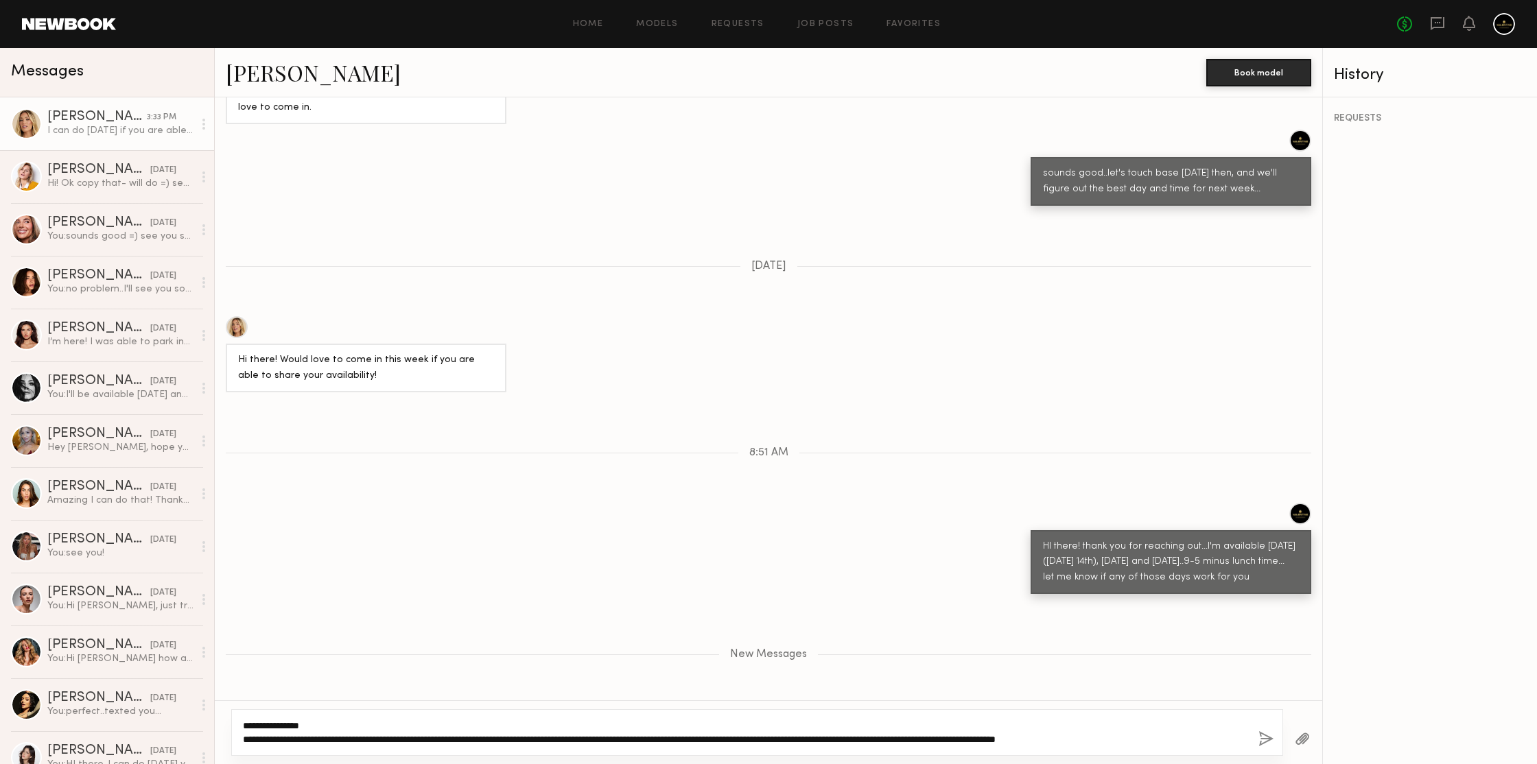 The image size is (1537, 764). What do you see at coordinates (120, 289) in the screenshot?
I see `div: You: no problem..I'll see you soon` at bounding box center [120, 289].